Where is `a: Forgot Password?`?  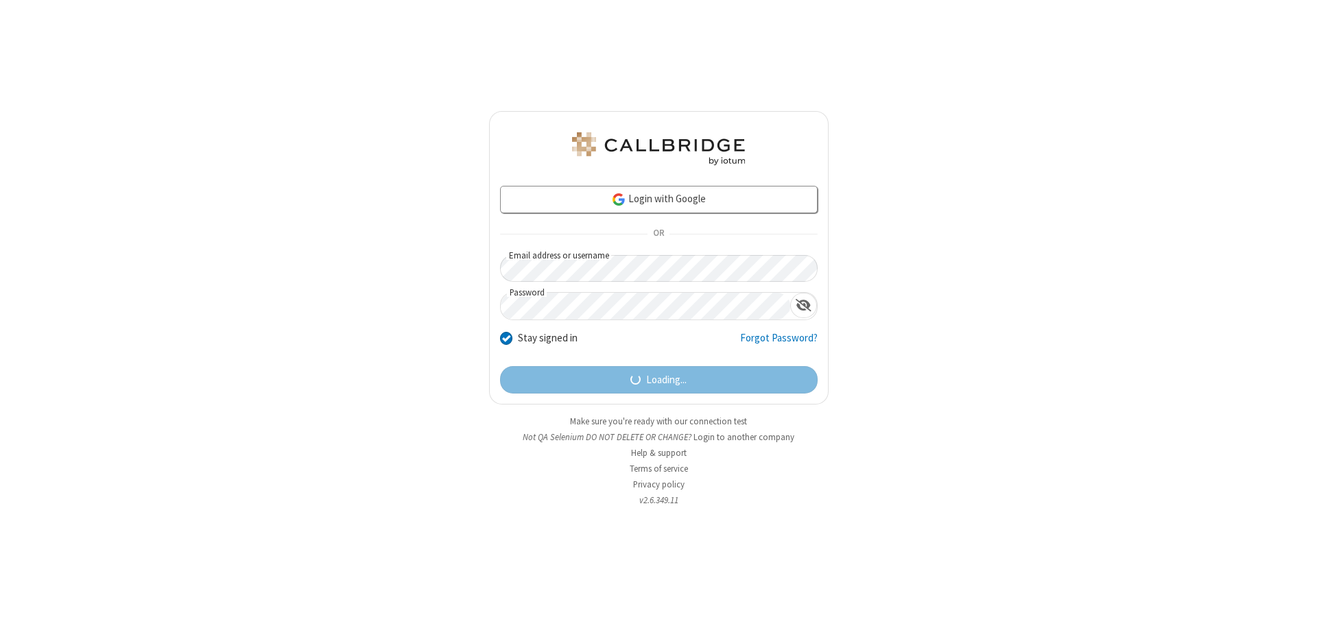 a: Forgot Password? is located at coordinates (778, 344).